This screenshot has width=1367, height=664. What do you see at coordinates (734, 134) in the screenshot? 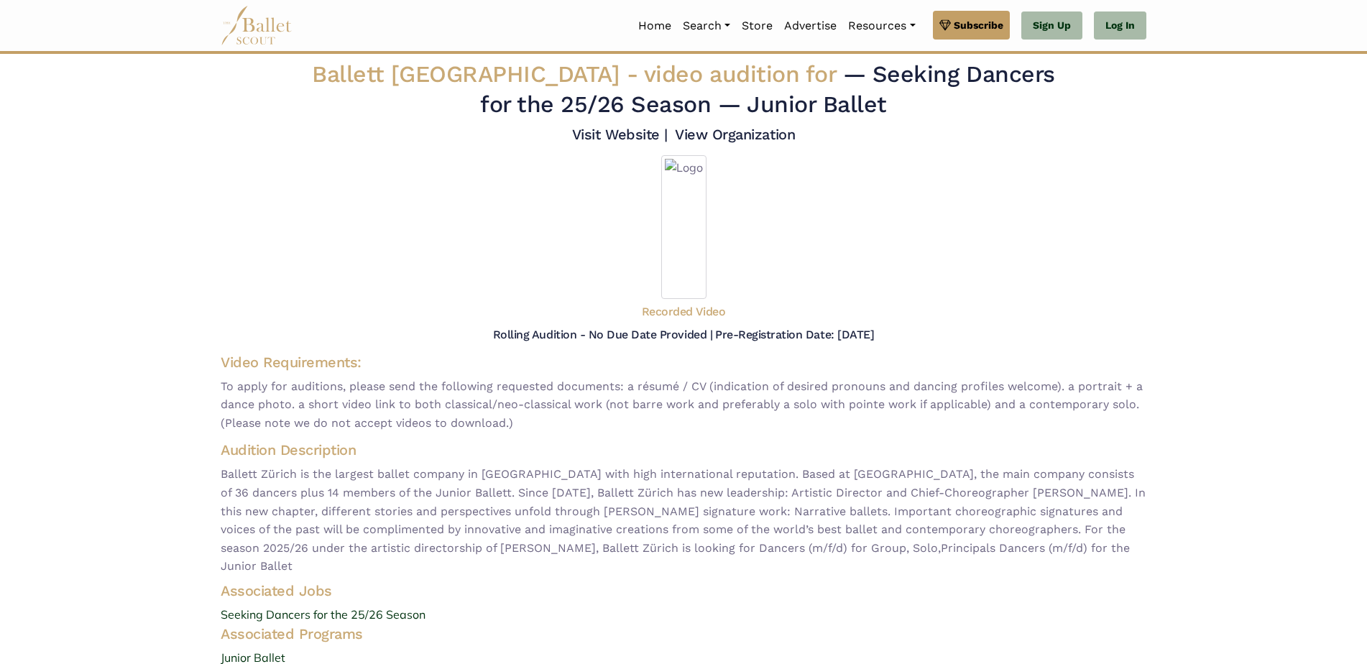
I see `a: View Organization` at bounding box center [734, 134].